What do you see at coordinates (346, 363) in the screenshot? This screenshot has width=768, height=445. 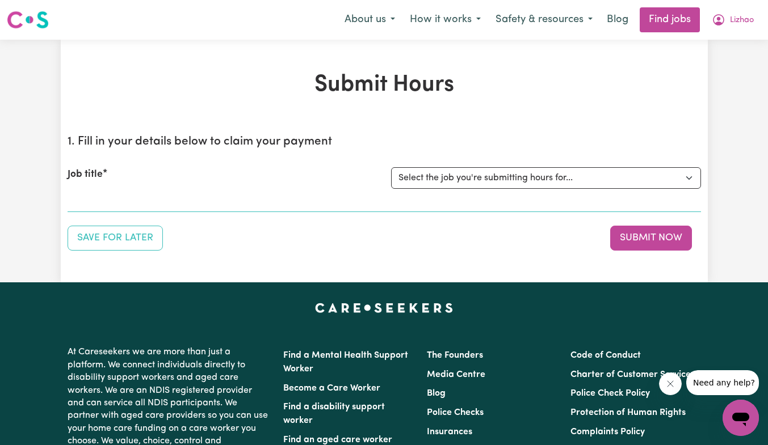 I see `a: Find a Mental Health Support Worker` at bounding box center [346, 363].